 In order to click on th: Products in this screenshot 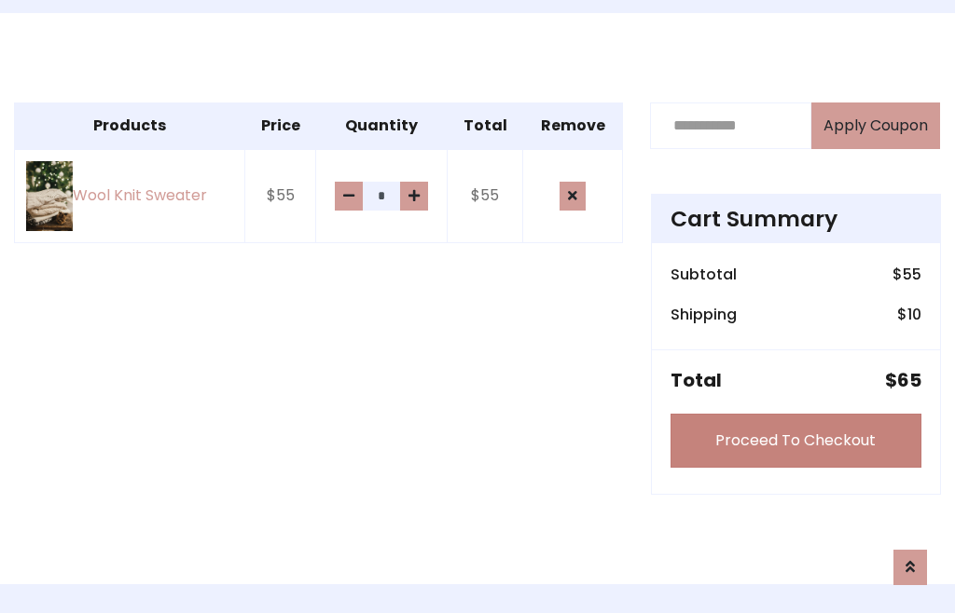, I will do `click(130, 126)`.